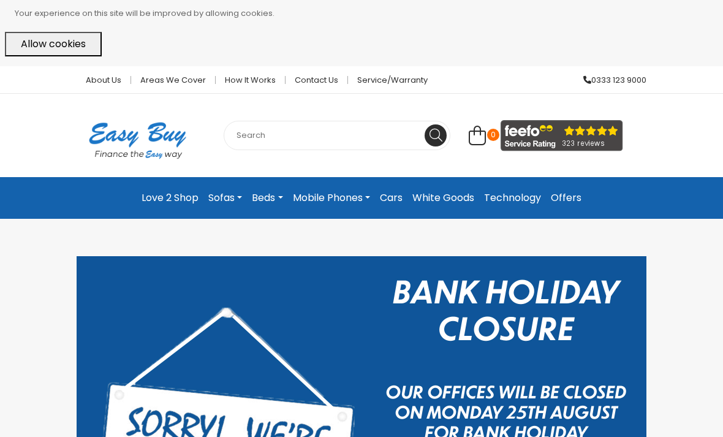  I want to click on img: feefo_logo, so click(562, 135).